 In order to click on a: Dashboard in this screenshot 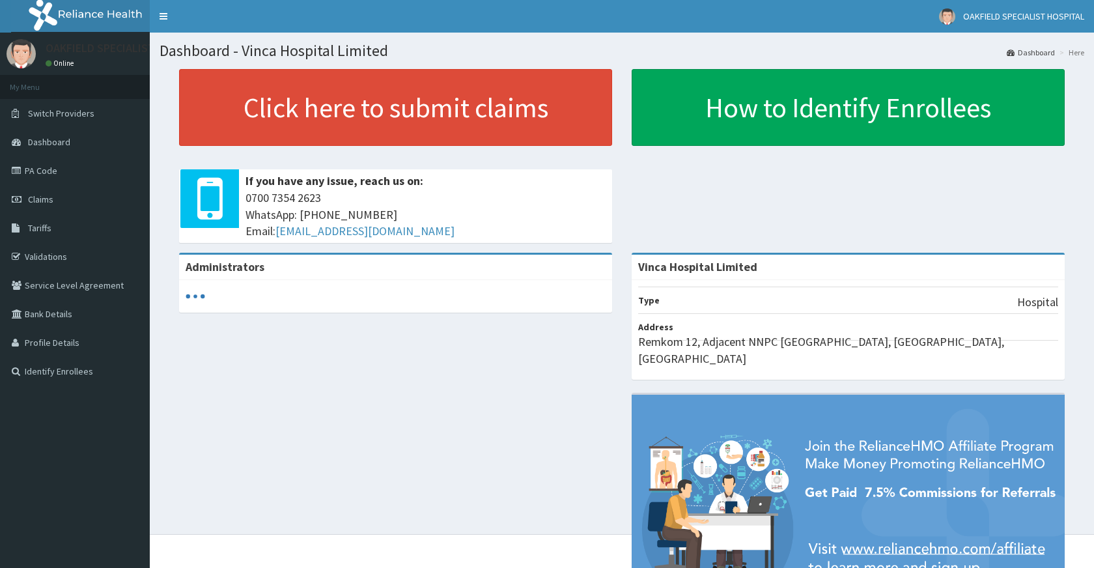, I will do `click(1031, 52)`.